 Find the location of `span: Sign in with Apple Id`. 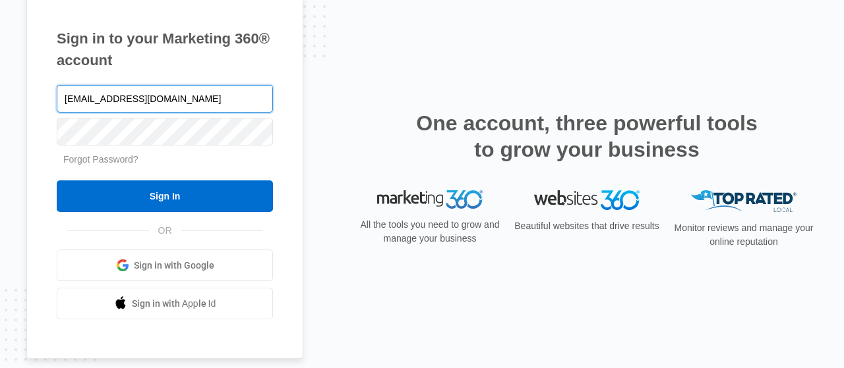

span: Sign in with Apple Id is located at coordinates (174, 304).